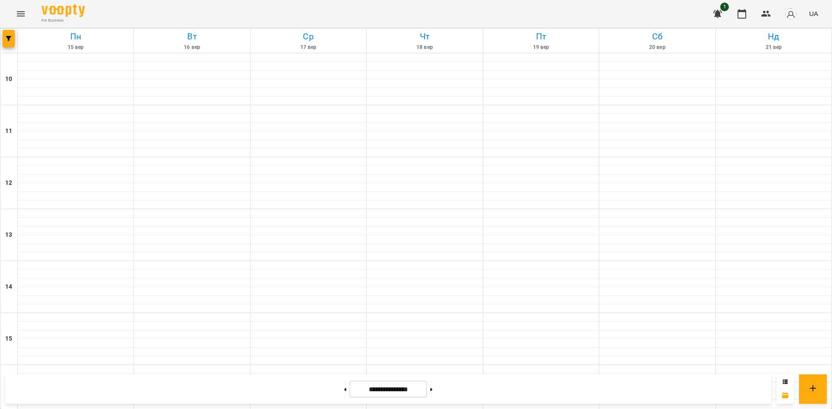 This screenshot has height=409, width=832. Describe the element at coordinates (63, 20) in the screenshot. I see `span: For Business` at that location.